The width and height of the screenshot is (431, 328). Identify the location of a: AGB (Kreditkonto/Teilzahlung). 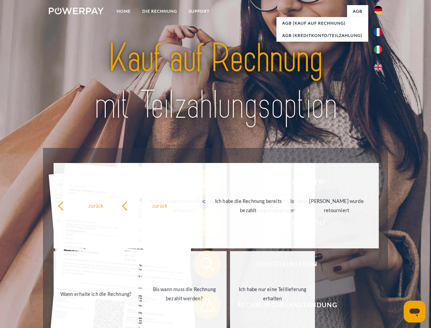
(322, 36).